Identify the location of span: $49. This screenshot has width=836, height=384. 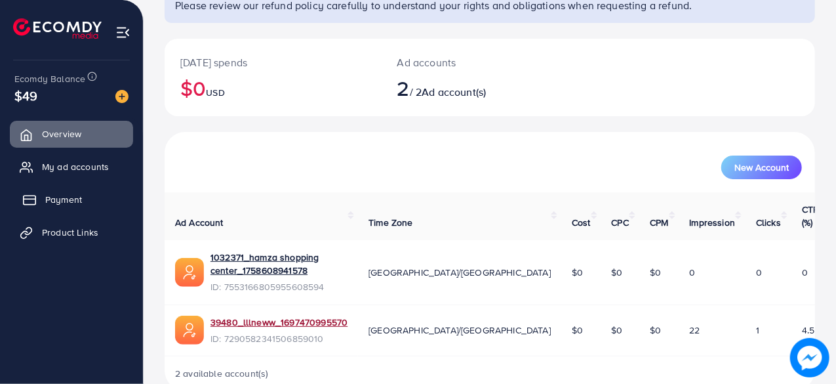
(26, 95).